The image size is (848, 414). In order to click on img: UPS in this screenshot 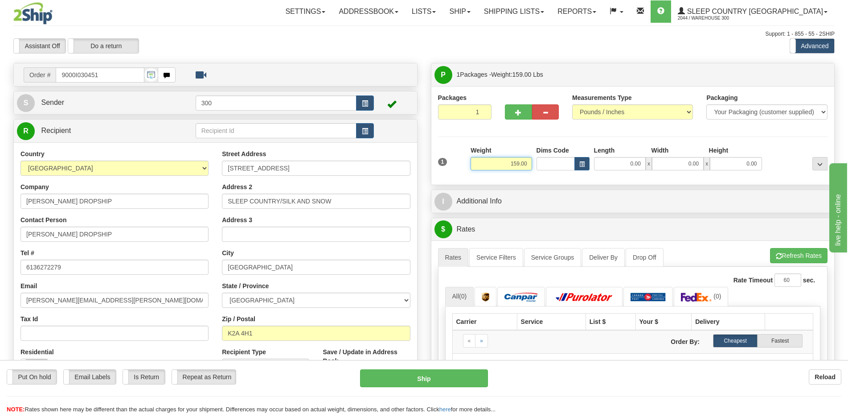, I will do `click(485, 297)`.